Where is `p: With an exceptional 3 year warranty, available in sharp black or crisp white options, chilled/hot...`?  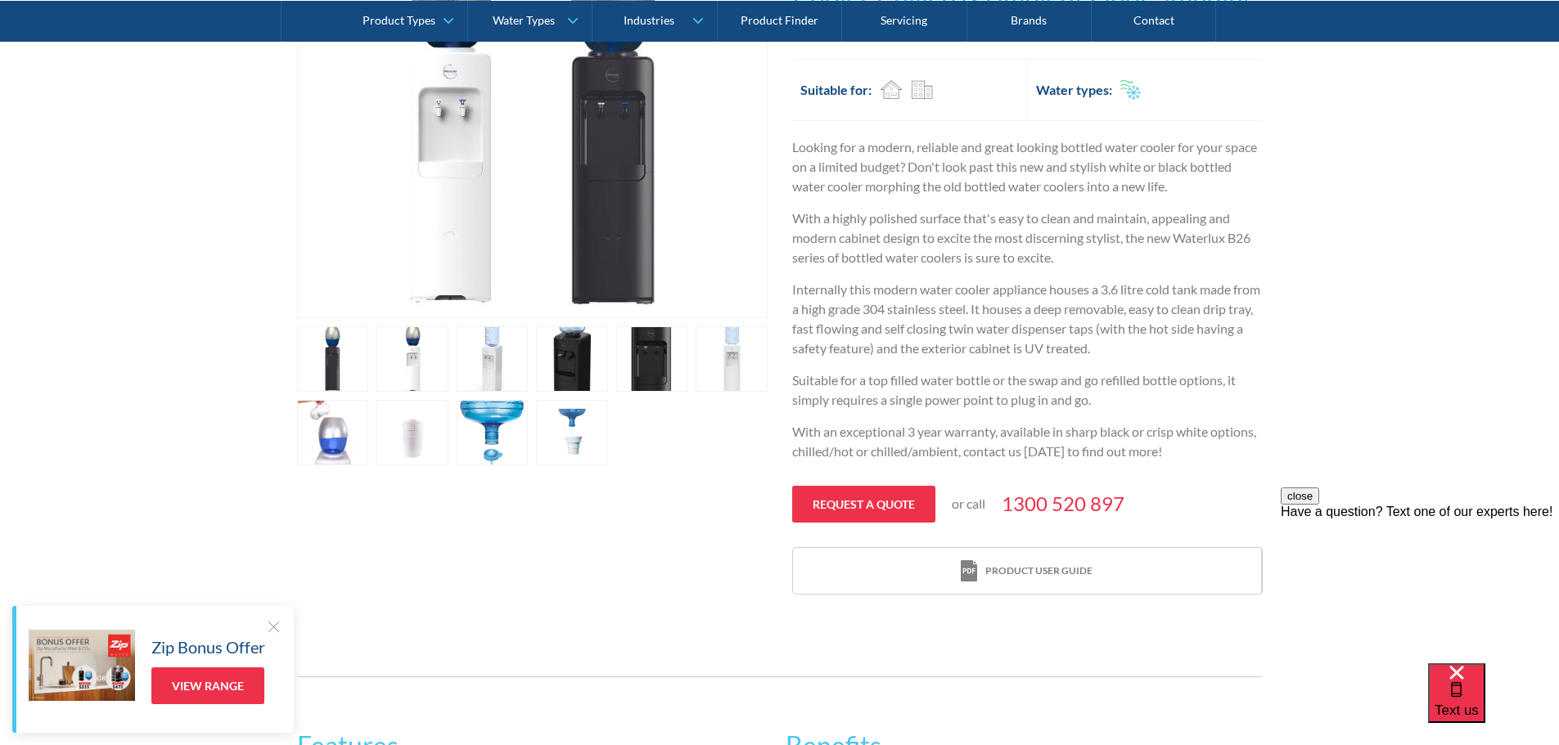
p: With an exceptional 3 year warranty, available in sharp black or crisp white options, chilled/hot... is located at coordinates (1027, 442).